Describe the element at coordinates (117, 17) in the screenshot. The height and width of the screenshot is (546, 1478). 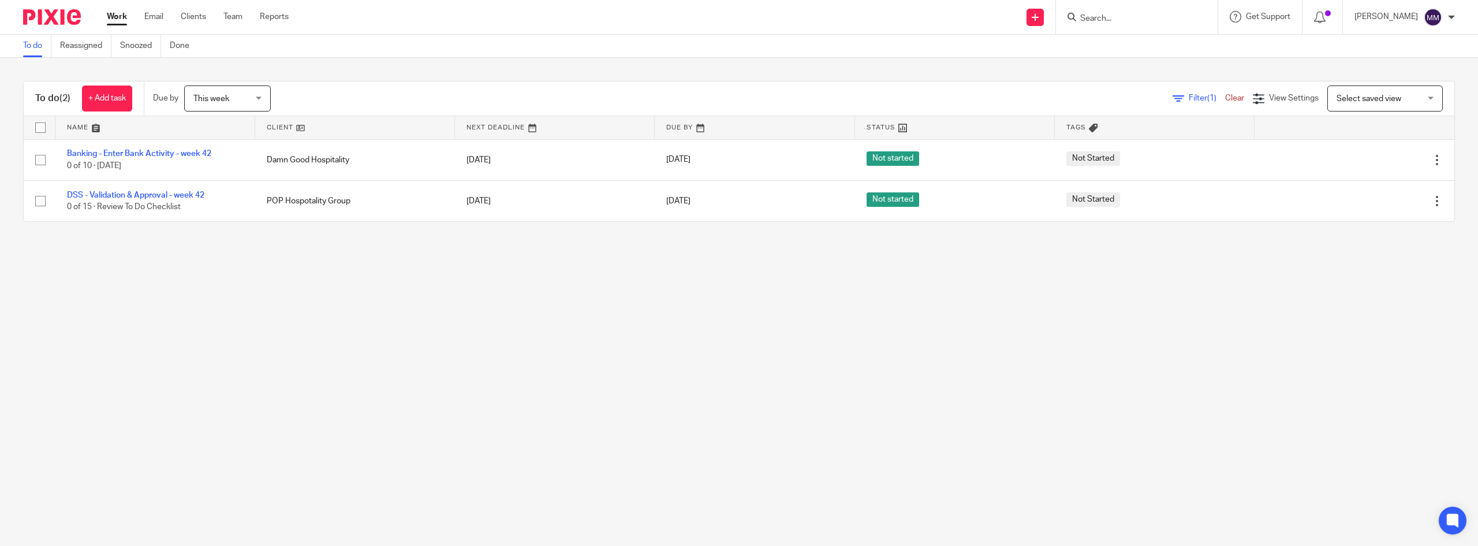
I see `a: Work` at that location.